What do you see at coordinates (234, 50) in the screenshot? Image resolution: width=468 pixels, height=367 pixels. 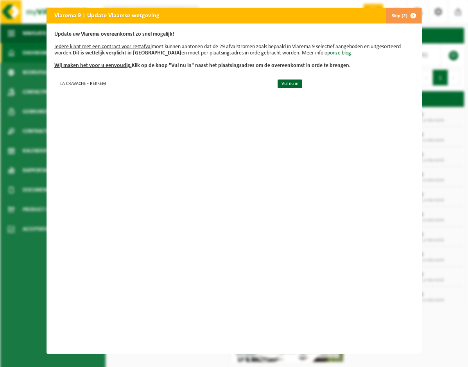 I see `p: moet kunnen aantonen dat de 29 afvalstromen zoals bepaald in Vlarema 9 selectief aangeboden en ui...` at bounding box center [234, 50].